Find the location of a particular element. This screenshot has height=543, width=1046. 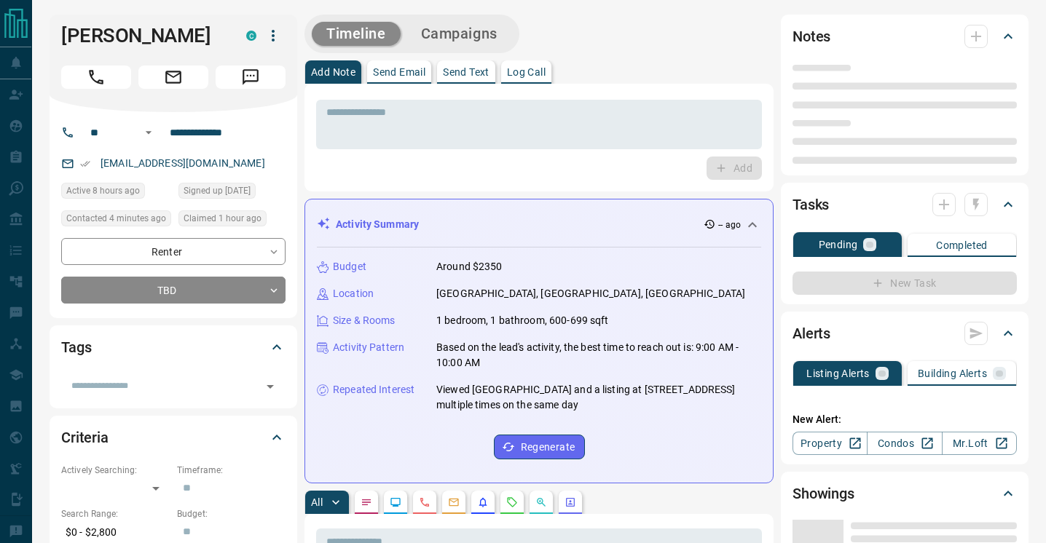

svg: Requests is located at coordinates (512, 502).